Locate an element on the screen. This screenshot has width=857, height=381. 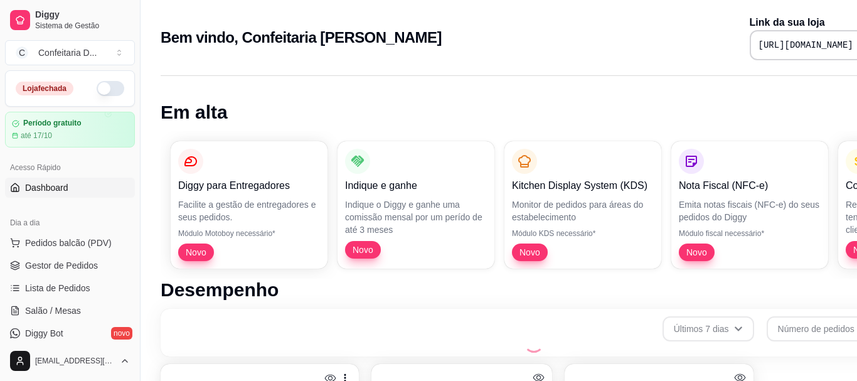
p: Kitchen Display System (KDS) is located at coordinates (583, 186).